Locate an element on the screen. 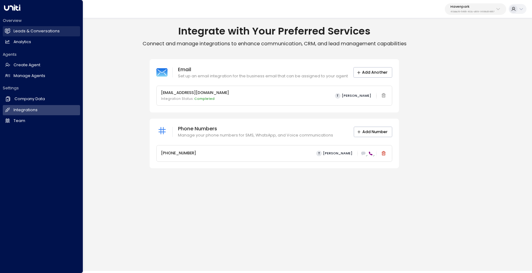 Image resolution: width=532 pixels, height=273 pixels. a: Leads & Conversations is located at coordinates (41, 31).